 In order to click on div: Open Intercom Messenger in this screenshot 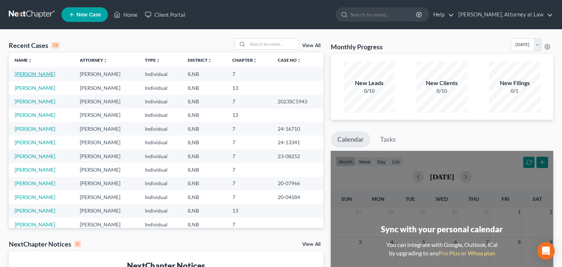, I will do `click(546, 251)`.